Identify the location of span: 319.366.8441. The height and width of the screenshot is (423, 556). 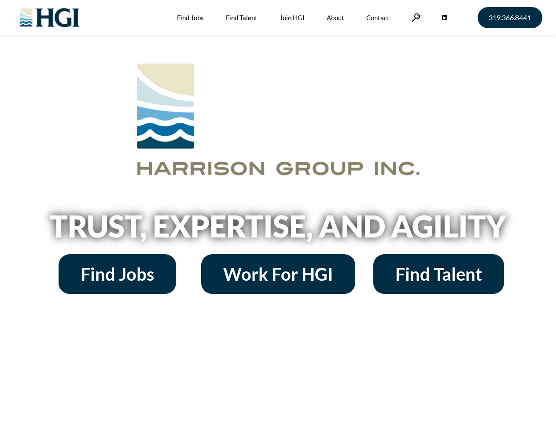
(510, 18).